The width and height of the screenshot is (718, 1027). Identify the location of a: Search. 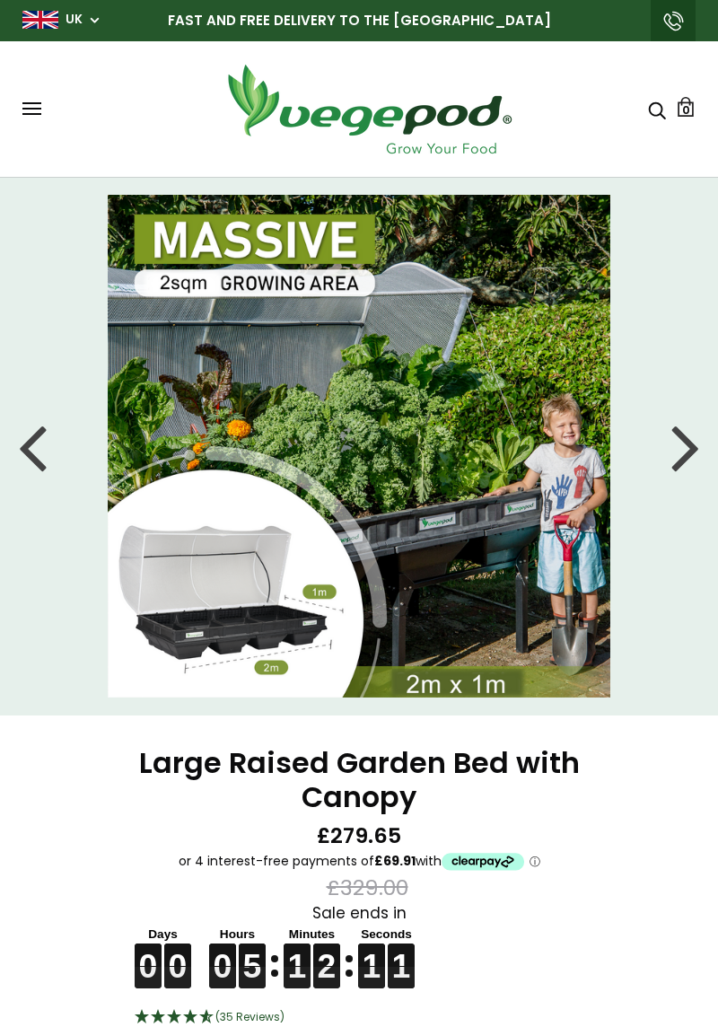
(657, 109).